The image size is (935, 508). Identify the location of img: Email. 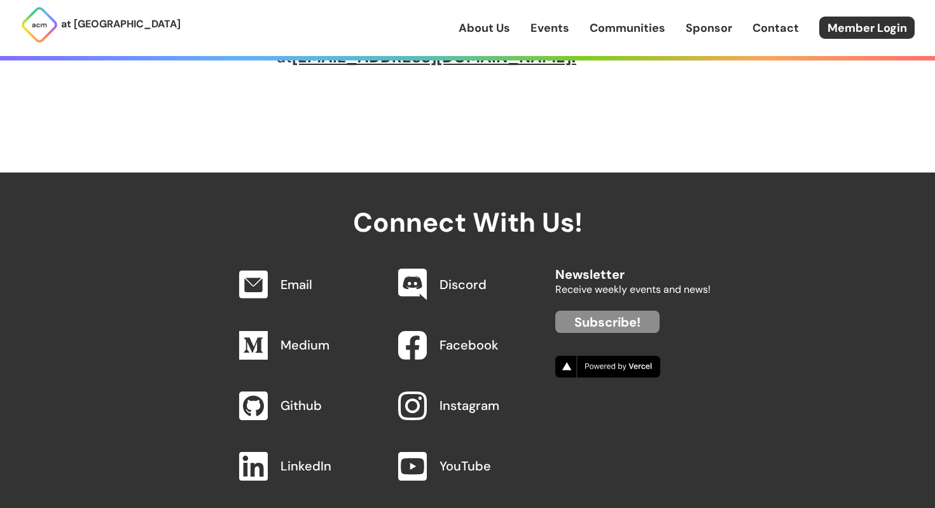
(253, 284).